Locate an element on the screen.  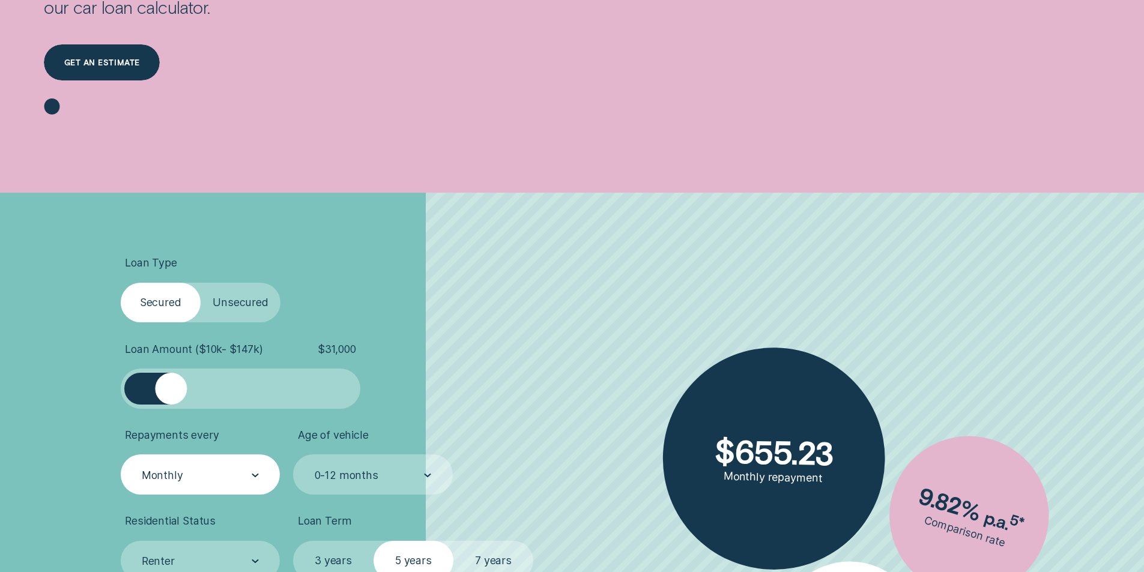
span: Age of vehicle is located at coordinates (333, 435).